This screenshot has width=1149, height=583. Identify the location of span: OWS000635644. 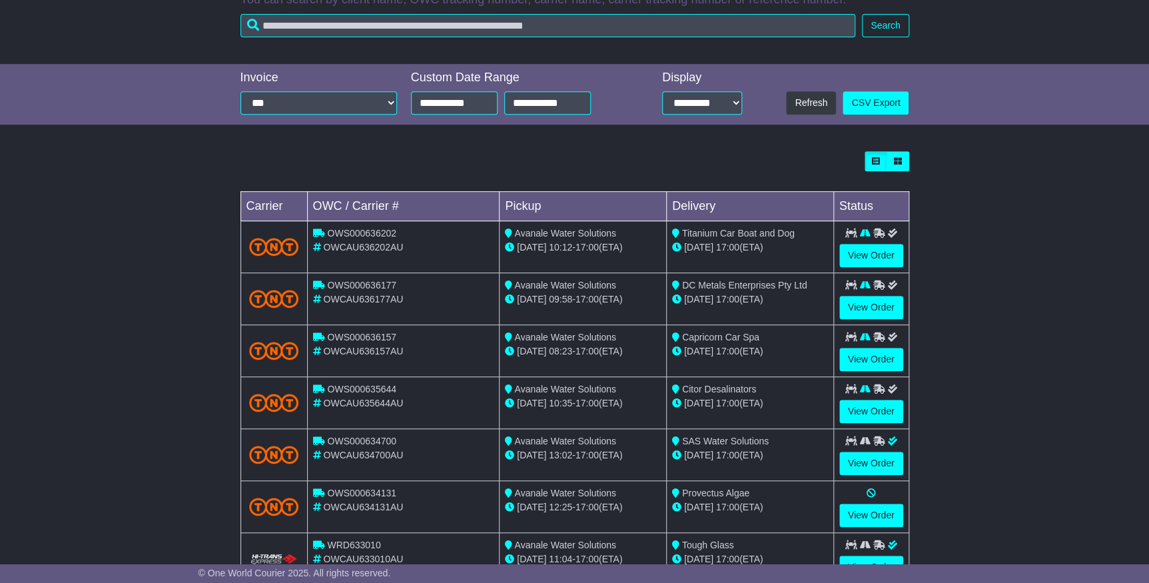
(362, 389).